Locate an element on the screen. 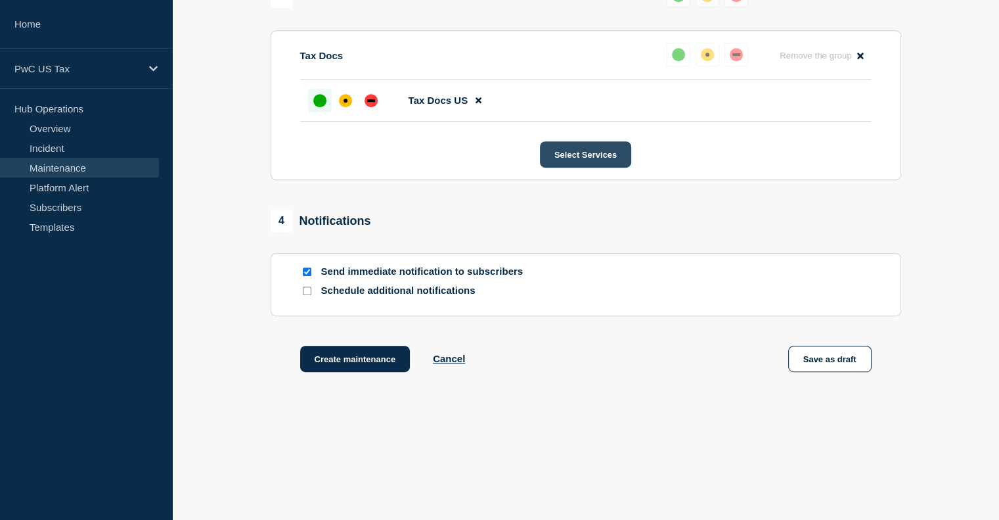 This screenshot has height=520, width=999. button: Save as draft is located at coordinates (830, 359).